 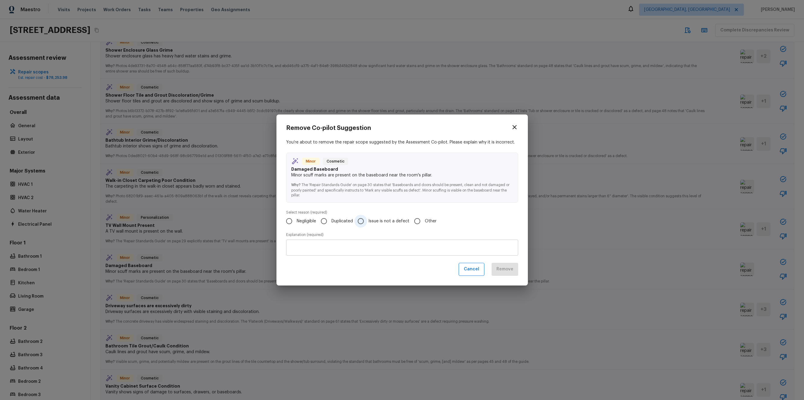 What do you see at coordinates (310, 161) in the screenshot?
I see `span: Minor` at bounding box center [310, 161].